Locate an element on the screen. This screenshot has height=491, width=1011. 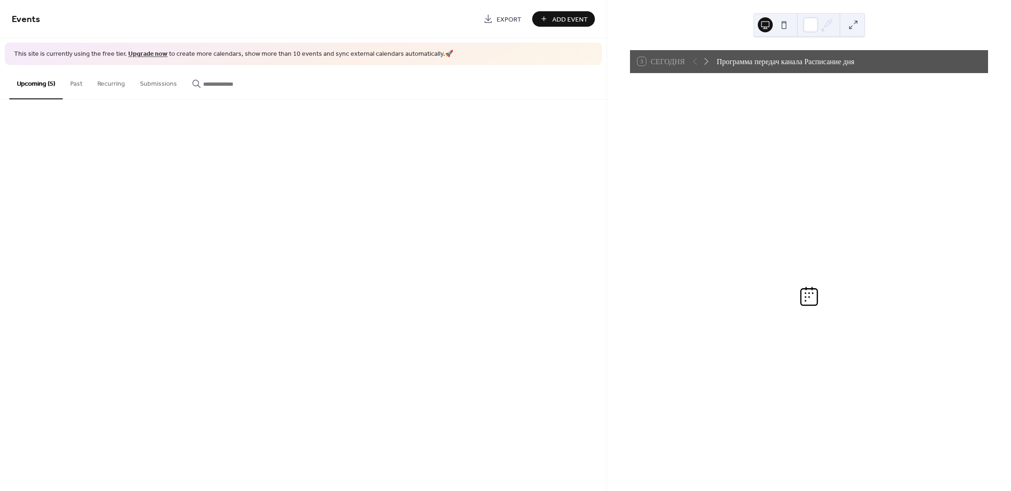
span: Add Event is located at coordinates (570, 19).